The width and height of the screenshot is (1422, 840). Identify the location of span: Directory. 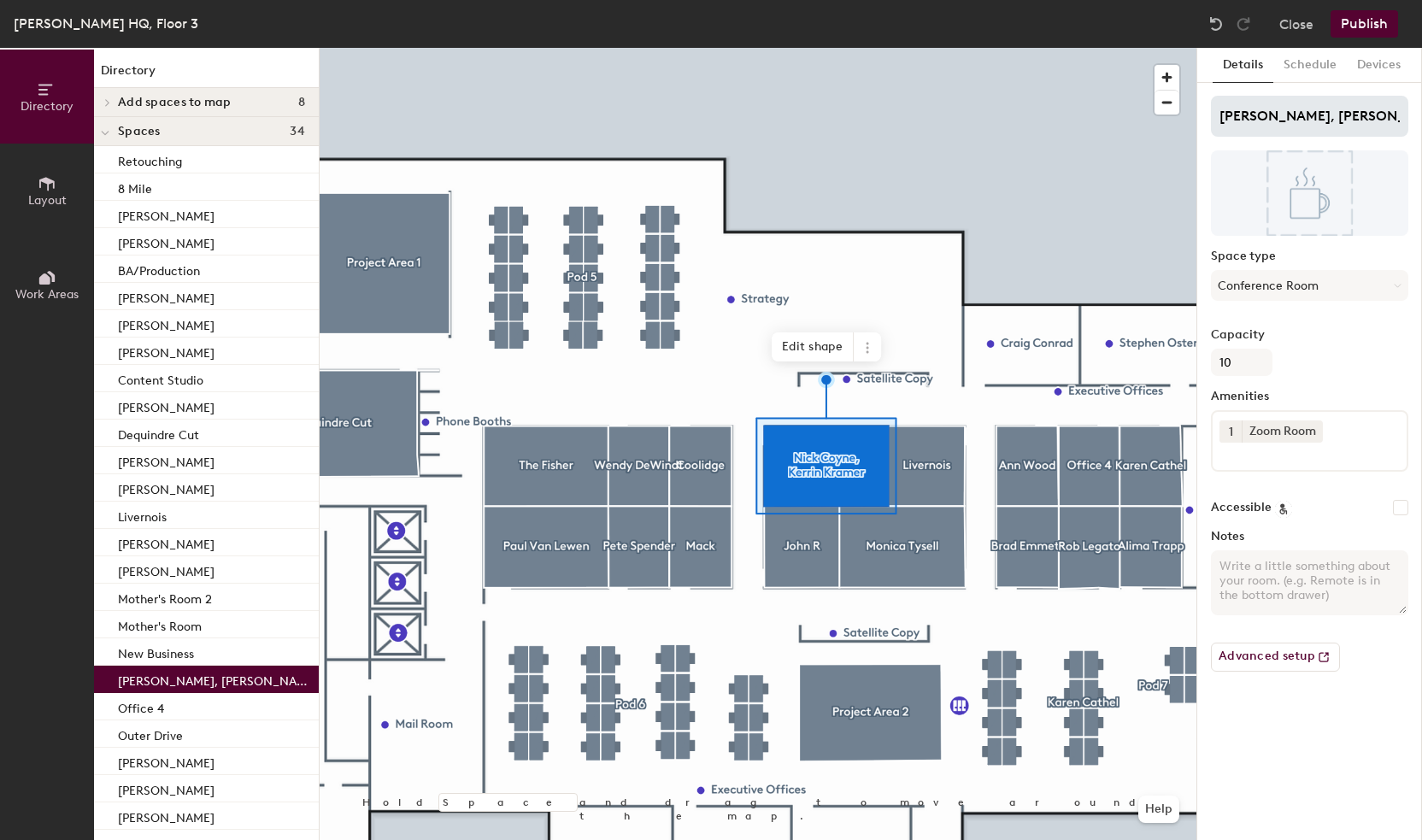
(47, 106).